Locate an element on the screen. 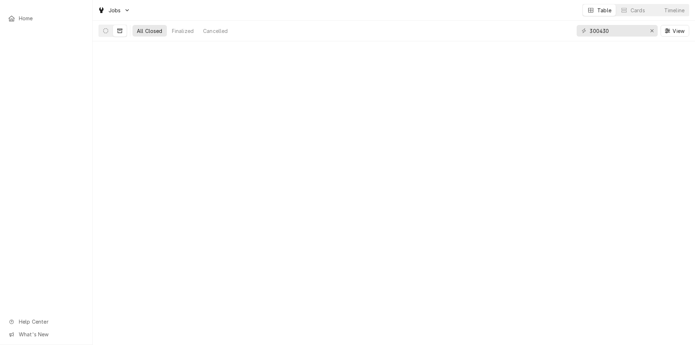 Image resolution: width=695 pixels, height=345 pixels. div: All Closed is located at coordinates (149, 31).